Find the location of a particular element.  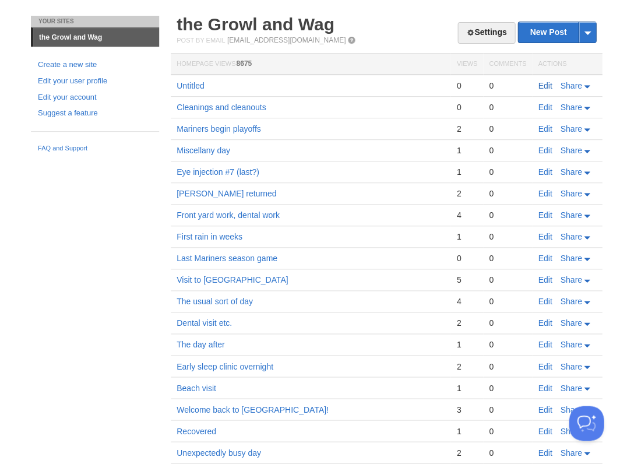

a: First rain in weeks is located at coordinates (209, 237).